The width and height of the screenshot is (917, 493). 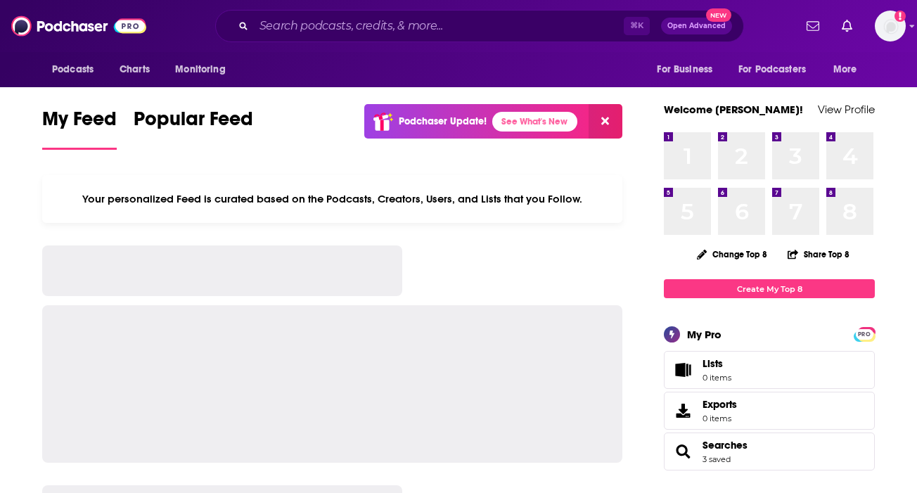 What do you see at coordinates (442, 121) in the screenshot?
I see `p: Podchaser Update!` at bounding box center [442, 121].